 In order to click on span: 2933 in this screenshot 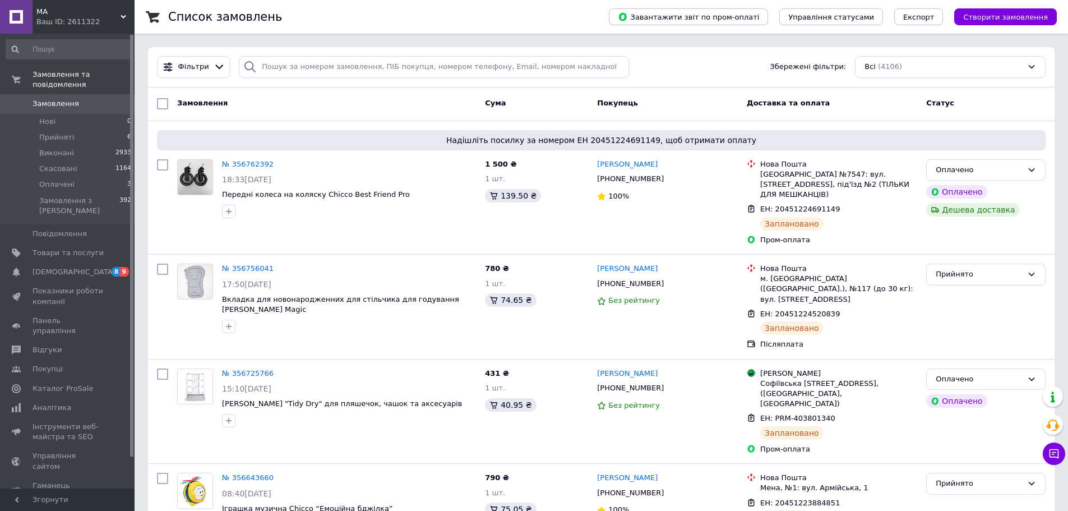, I will do `click(123, 153)`.